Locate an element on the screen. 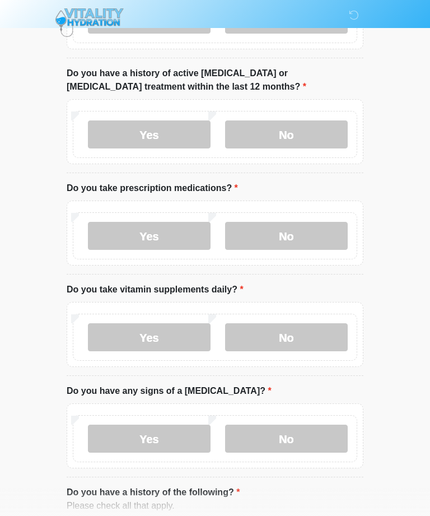 The image size is (430, 516). img: Vitality Hydration Logo is located at coordinates (90, 22).